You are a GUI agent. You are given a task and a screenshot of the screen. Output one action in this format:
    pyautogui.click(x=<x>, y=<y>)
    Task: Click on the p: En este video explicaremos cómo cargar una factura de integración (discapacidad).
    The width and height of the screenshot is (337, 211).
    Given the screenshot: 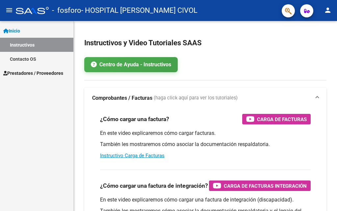 What is the action you would take?
    pyautogui.click(x=205, y=200)
    